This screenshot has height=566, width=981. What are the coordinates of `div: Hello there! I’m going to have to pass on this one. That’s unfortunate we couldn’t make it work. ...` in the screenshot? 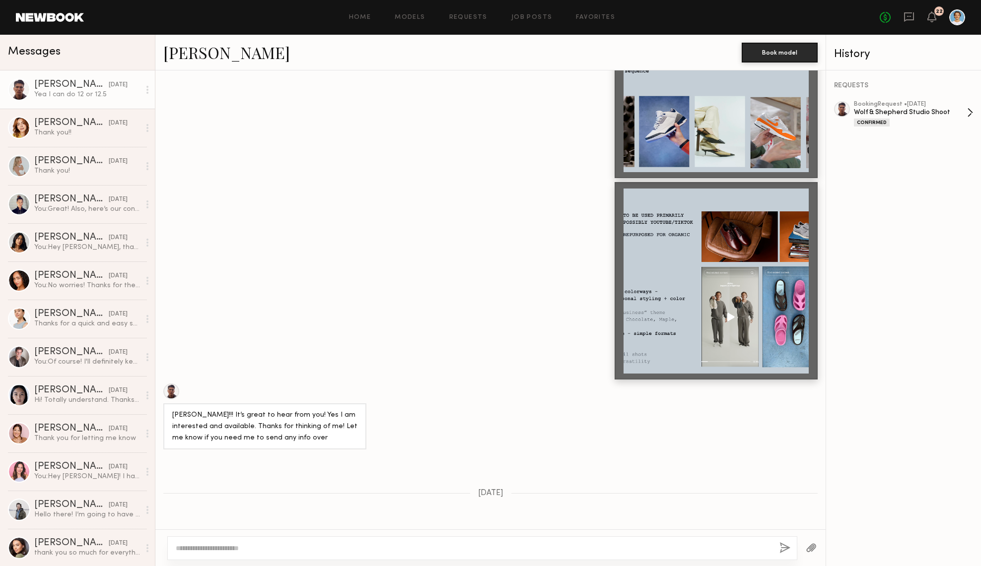 It's located at (87, 515).